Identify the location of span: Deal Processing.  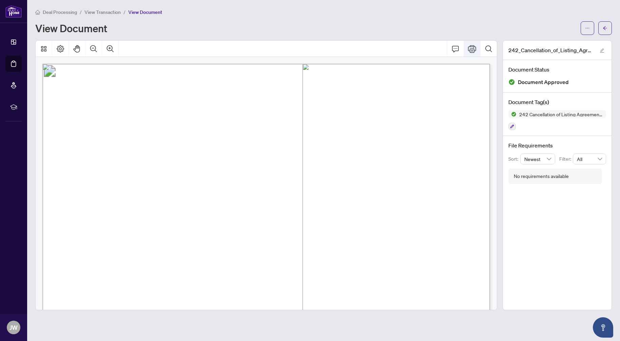
(60, 12).